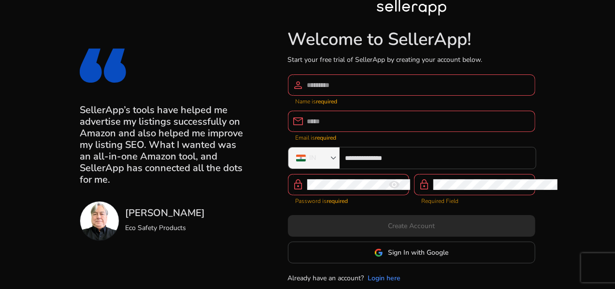 The image size is (615, 289). What do you see at coordinates (475, 200) in the screenshot?
I see `mat-error: Required Field` at bounding box center [475, 200].